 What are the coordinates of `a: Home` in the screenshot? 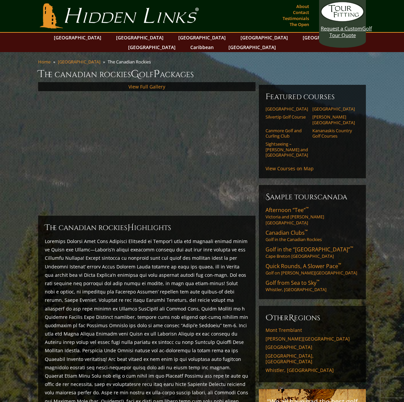 It's located at (44, 62).